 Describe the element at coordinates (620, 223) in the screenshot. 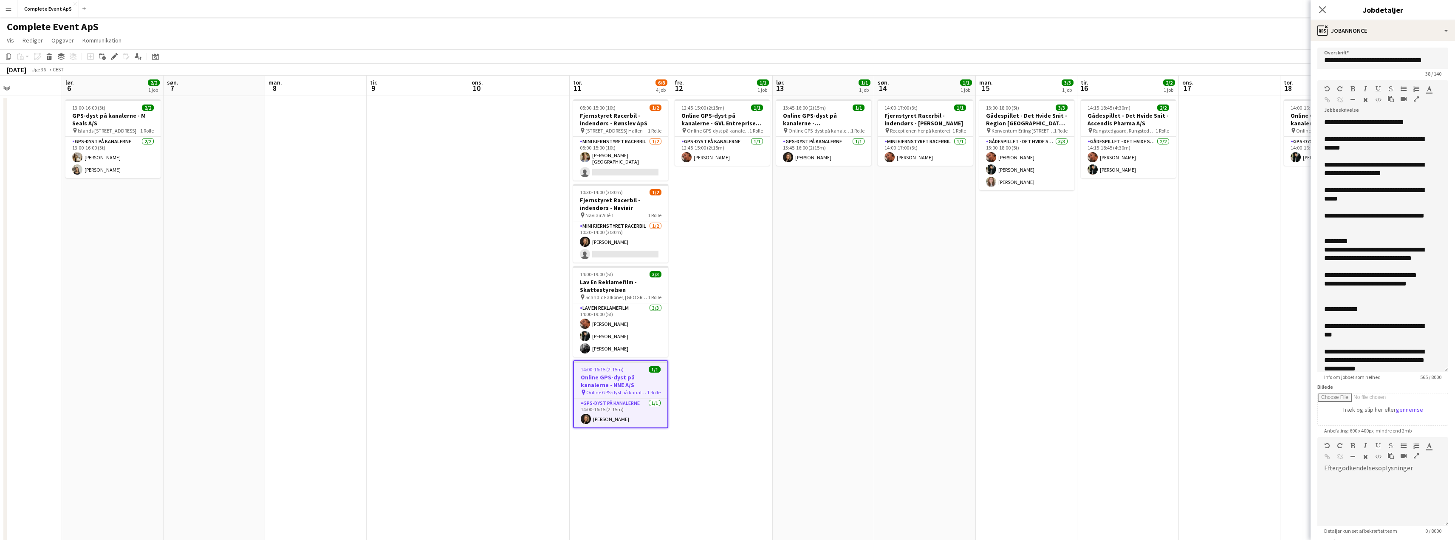

I see `div: 10:30-14:00 (3t30m)1/2Fjernstyret Racerbil - indendørs - Naviair Naviair Allé 11 RolleMini Fjerns...` at that location.